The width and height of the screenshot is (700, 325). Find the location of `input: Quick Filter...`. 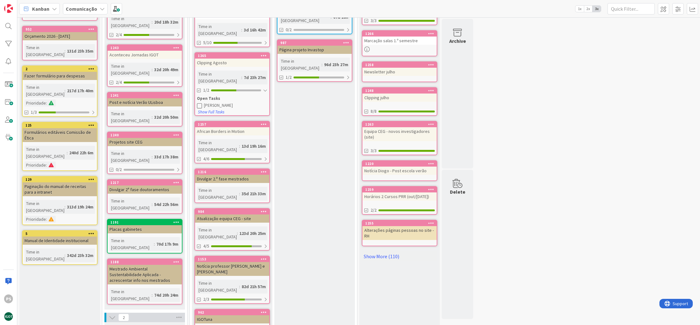

input: Quick Filter... is located at coordinates (631, 9).